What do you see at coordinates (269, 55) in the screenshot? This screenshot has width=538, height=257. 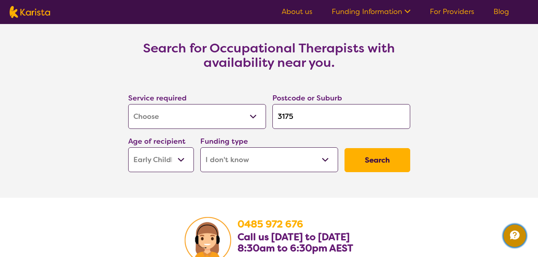 I see `h3: Search for Occupational Therapists with availability near you.` at bounding box center [269, 55].